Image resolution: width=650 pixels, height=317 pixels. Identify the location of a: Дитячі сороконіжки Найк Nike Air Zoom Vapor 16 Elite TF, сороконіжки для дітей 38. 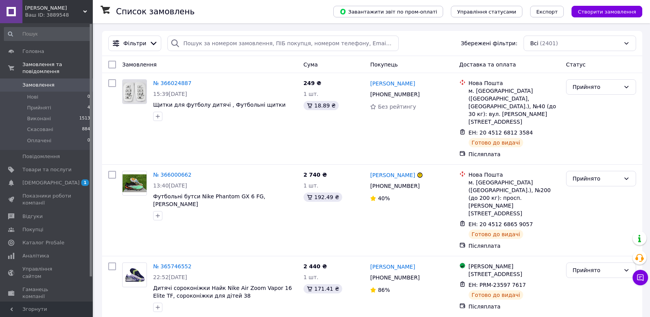
(222, 292).